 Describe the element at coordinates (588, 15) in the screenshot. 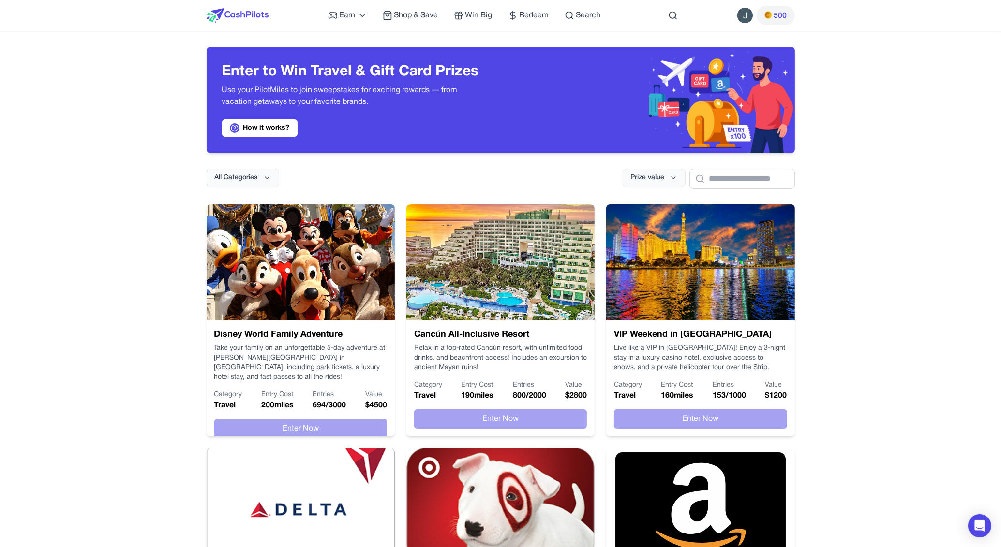

I see `span: Search` at that location.